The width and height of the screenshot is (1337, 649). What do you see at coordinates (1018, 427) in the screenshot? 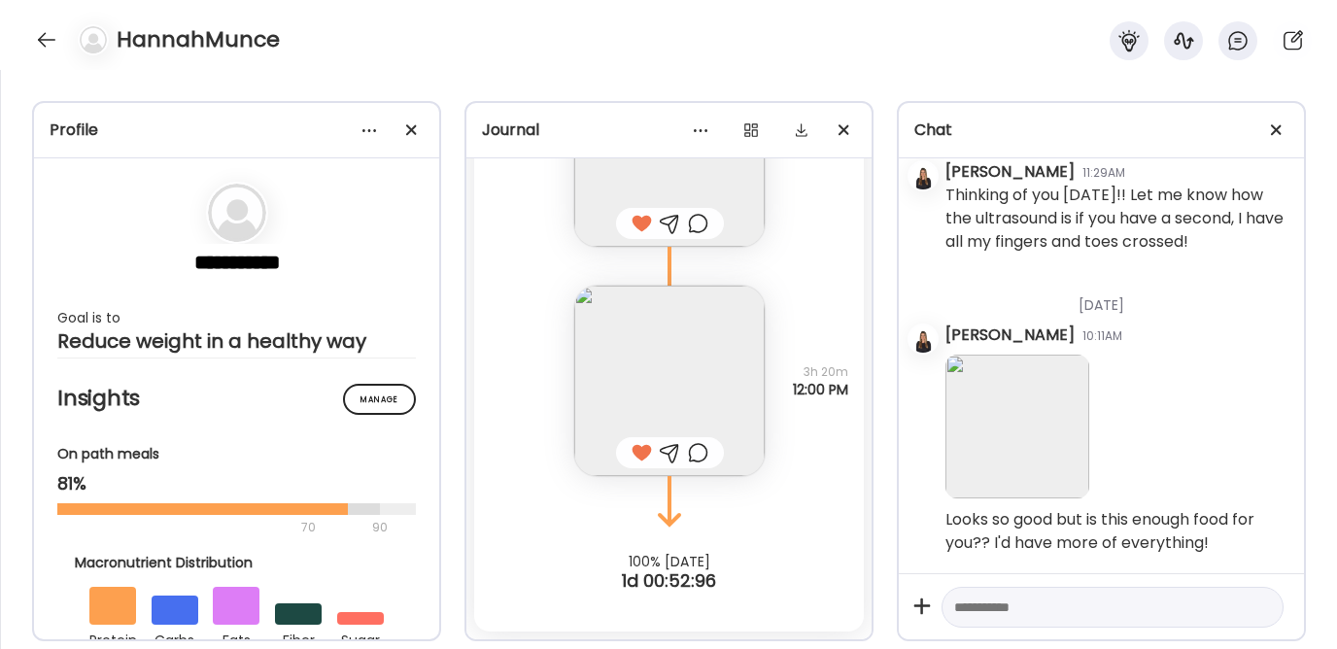
I see `img: images%2Fkfkzk6vGDOhEU9eo8aJJ3Lraes72%2FaMWEEBkV5UAyBZIt9dUL%2Ft4miZDSBM1W47wicBAzQ_240` at bounding box center [1018, 427].